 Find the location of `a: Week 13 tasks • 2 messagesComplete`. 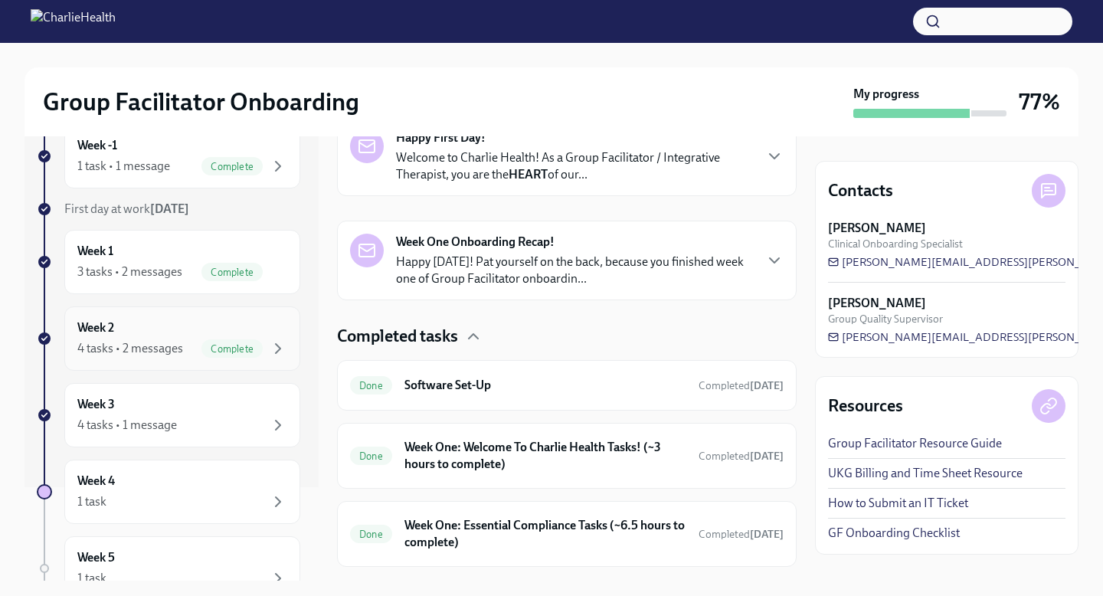

a: Week 13 tasks • 2 messagesComplete is located at coordinates (168, 262).